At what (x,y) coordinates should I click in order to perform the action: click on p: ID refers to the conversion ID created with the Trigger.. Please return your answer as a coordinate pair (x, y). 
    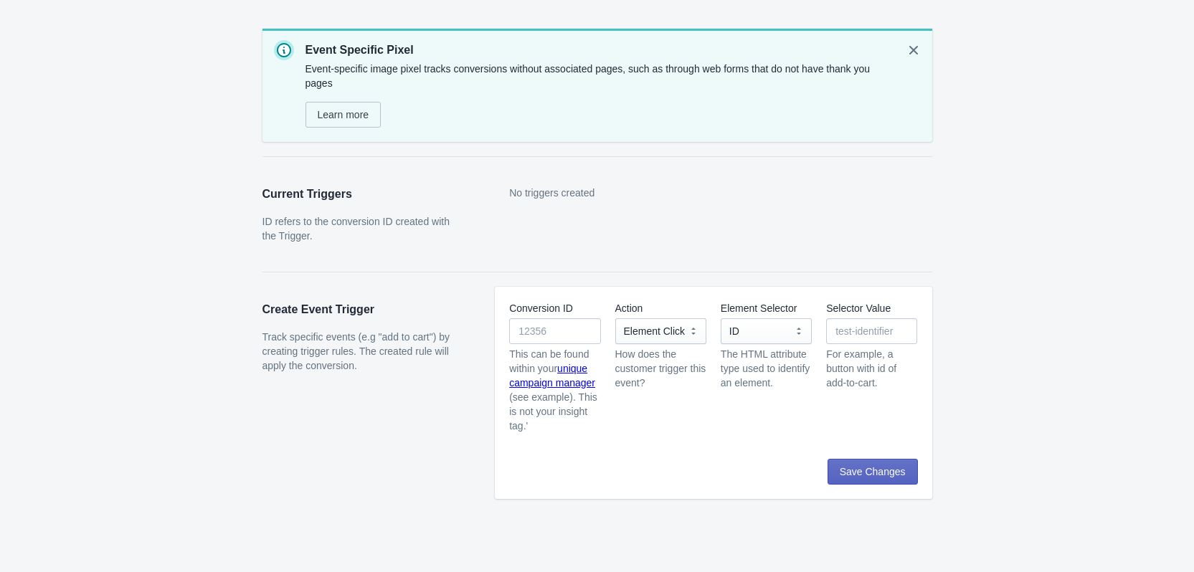
    Looking at the image, I should click on (364, 229).